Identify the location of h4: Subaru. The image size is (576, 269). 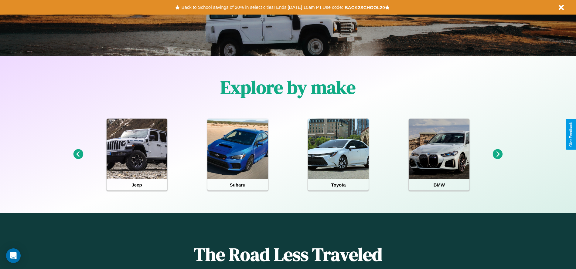
(238, 185).